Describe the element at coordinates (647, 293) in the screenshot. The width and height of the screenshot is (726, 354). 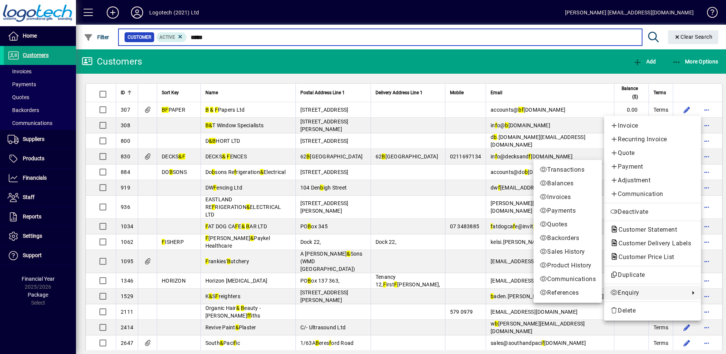
I see `span: Enquiry` at that location.